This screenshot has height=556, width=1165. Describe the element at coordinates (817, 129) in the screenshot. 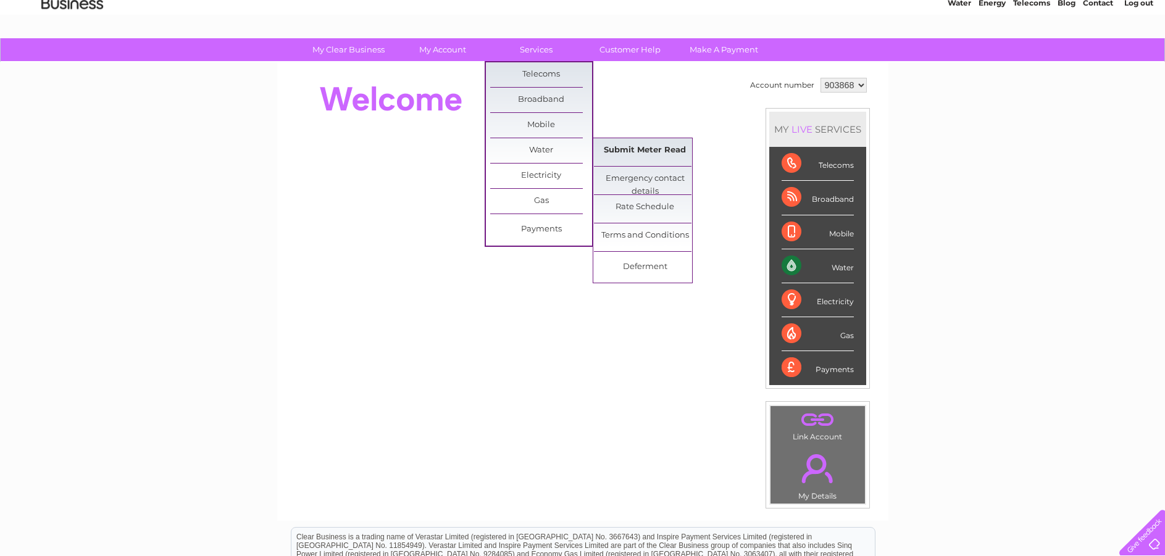

I see `div: MY SERVICES` at that location.